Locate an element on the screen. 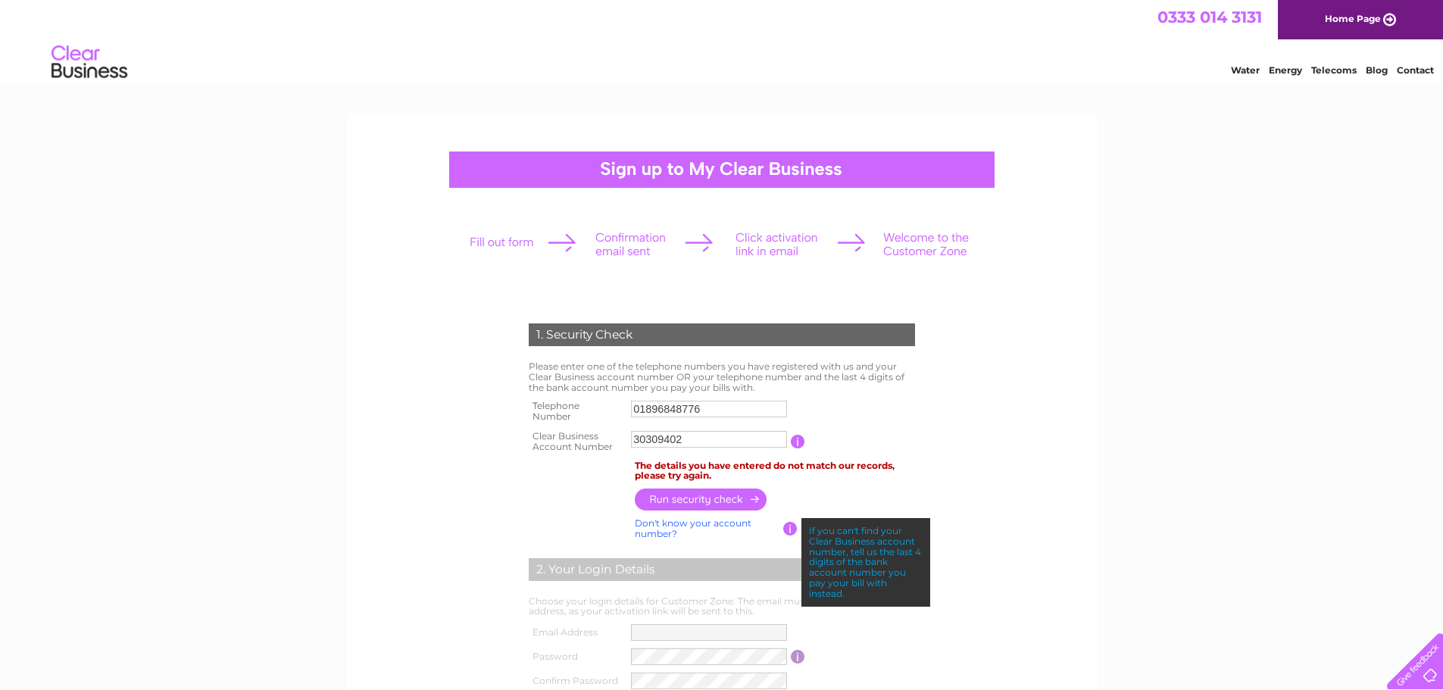 The width and height of the screenshot is (1443, 690). a: 0333 014 3131 is located at coordinates (1210, 17).